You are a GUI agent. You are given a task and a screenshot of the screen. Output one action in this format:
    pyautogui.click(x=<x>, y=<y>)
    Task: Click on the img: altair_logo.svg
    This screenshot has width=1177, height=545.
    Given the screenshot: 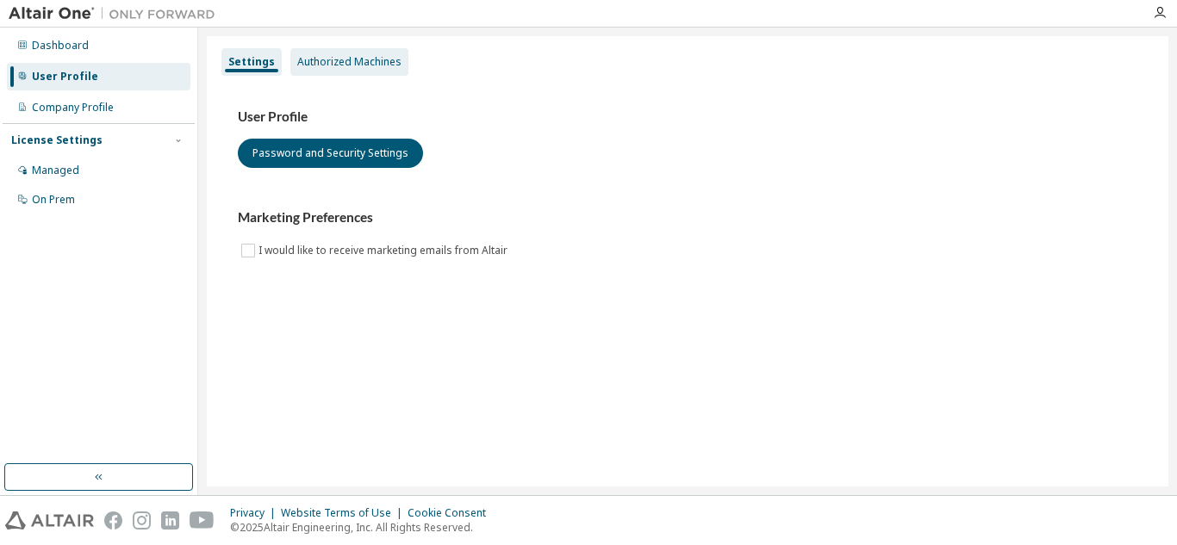 What is the action you would take?
    pyautogui.click(x=49, y=520)
    